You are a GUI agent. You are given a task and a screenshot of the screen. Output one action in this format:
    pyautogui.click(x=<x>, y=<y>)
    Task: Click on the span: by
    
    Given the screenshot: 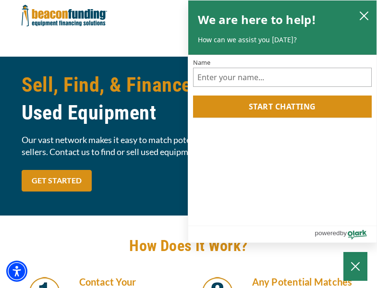 What is the action you would take?
    pyautogui.click(x=343, y=233)
    